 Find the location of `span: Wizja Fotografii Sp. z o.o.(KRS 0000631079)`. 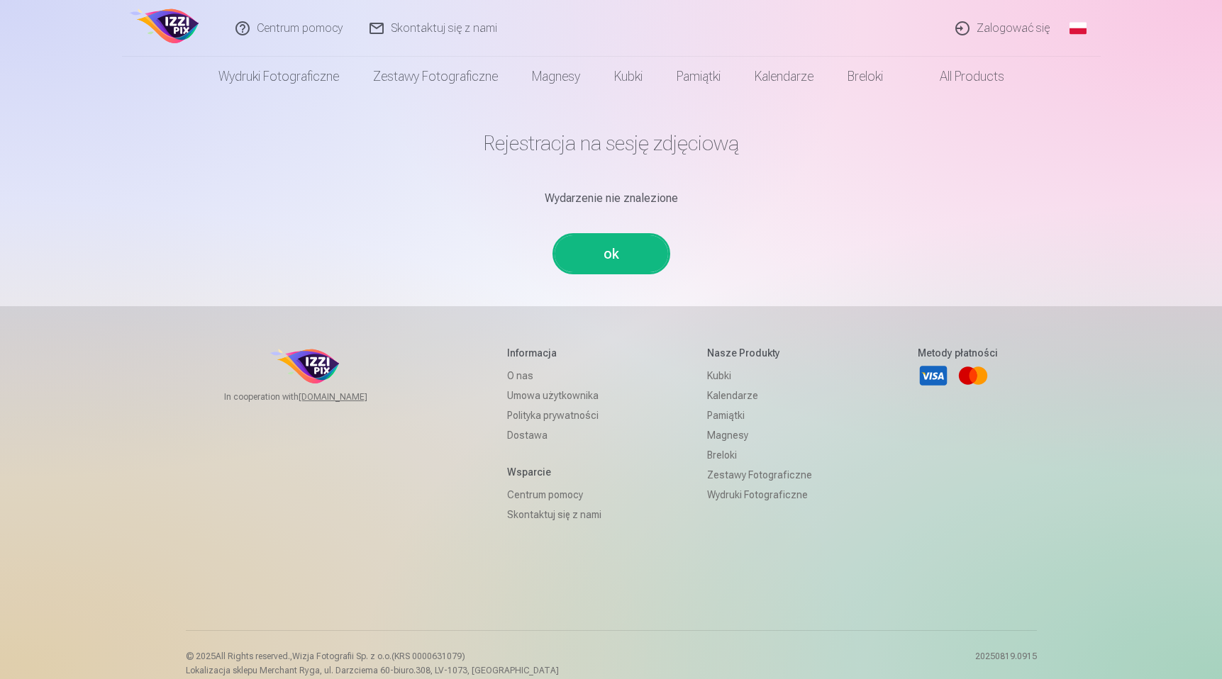

span: Wizja Fotografii Sp. z o.o.(KRS 0000631079) is located at coordinates (379, 657).